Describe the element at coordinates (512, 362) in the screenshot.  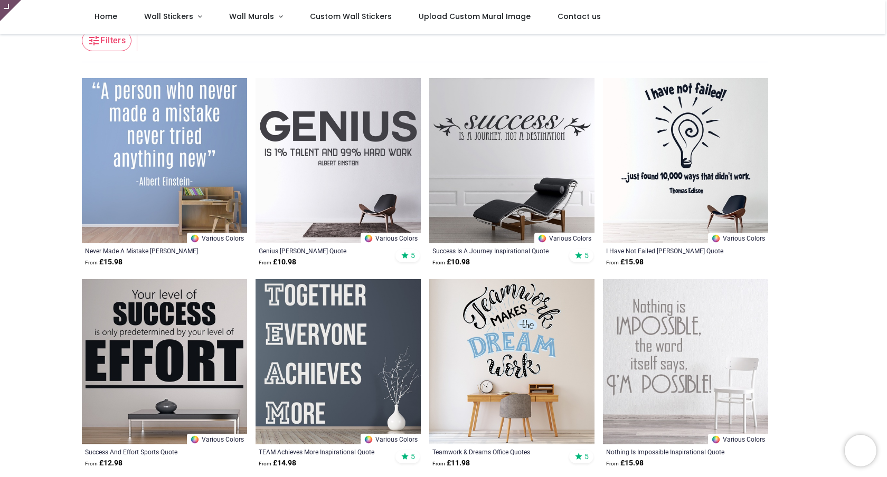
I see `img: Teamwork & Dreams Office Quotes Wall Sticker` at that location.